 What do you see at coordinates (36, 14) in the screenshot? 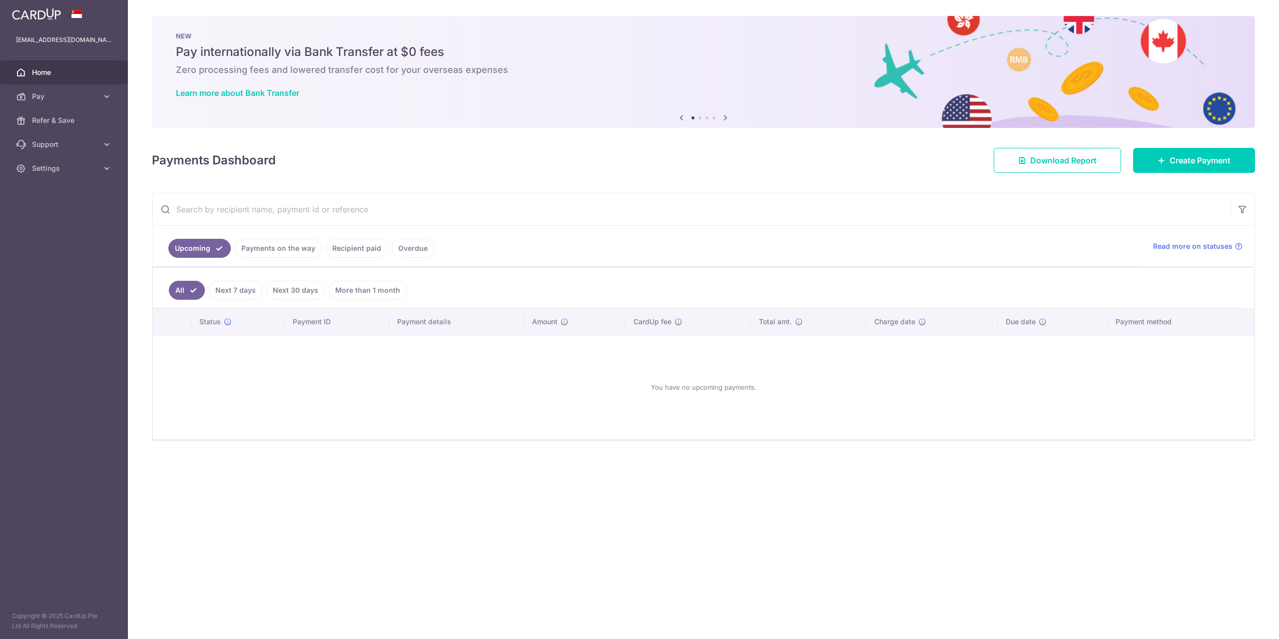
I see `img: CardUp` at bounding box center [36, 14].